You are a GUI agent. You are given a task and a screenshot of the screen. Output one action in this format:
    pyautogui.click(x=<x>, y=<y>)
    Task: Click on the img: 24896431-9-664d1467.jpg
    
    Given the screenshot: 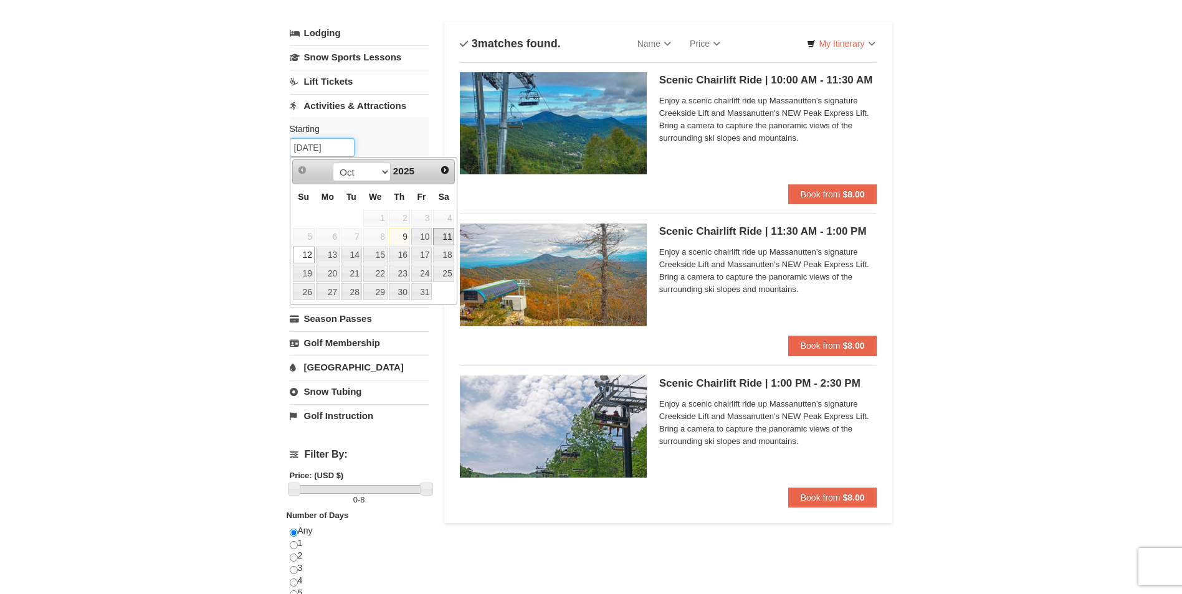 What is the action you would take?
    pyautogui.click(x=553, y=427)
    